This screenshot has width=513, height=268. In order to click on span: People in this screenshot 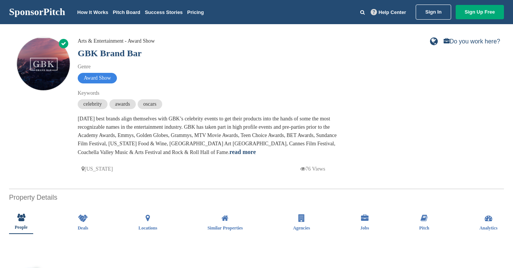, I will do `click(21, 227)`.